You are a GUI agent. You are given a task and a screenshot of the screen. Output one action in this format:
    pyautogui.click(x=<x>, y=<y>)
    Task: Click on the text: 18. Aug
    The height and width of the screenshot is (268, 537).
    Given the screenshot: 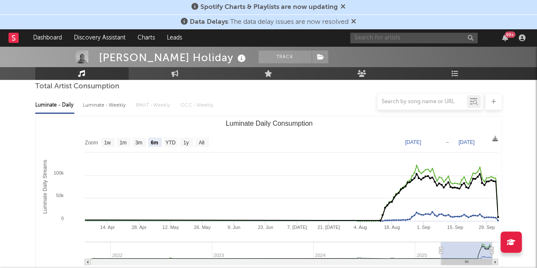 What is the action you would take?
    pyautogui.click(x=392, y=227)
    